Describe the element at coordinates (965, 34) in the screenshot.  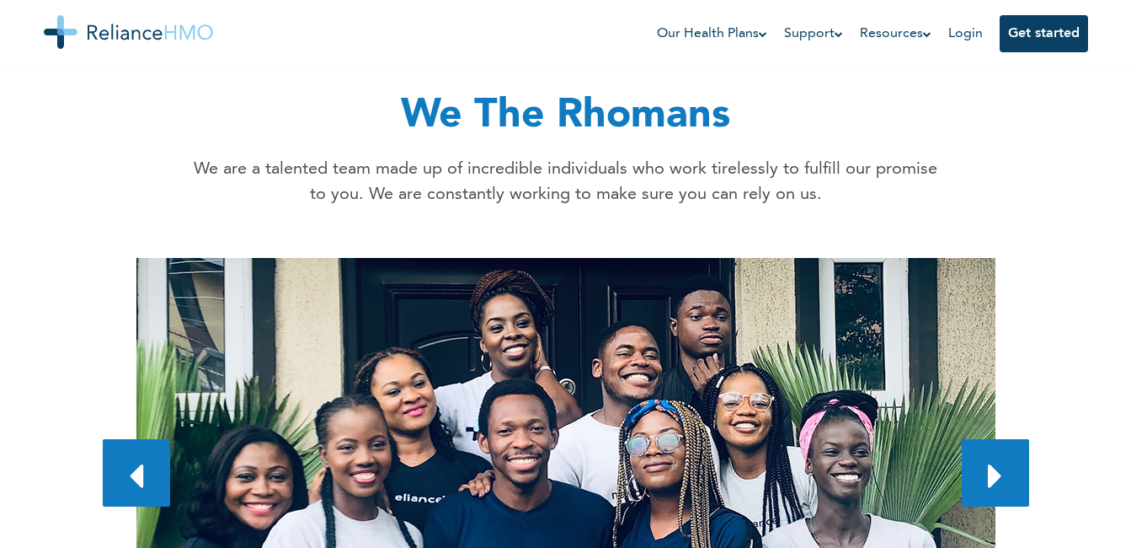
I see `a: Login` at that location.